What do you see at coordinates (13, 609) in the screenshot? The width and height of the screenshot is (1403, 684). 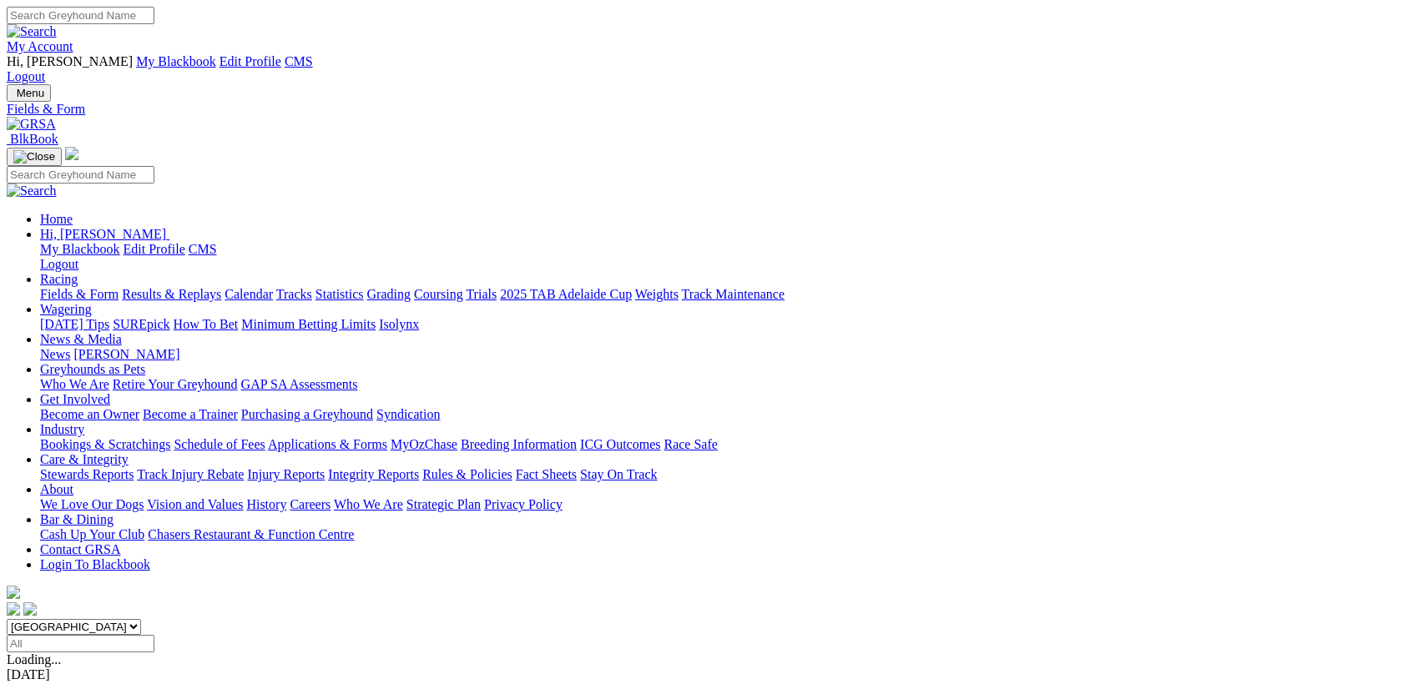 I see `img: facebook.svg` at bounding box center [13, 609].